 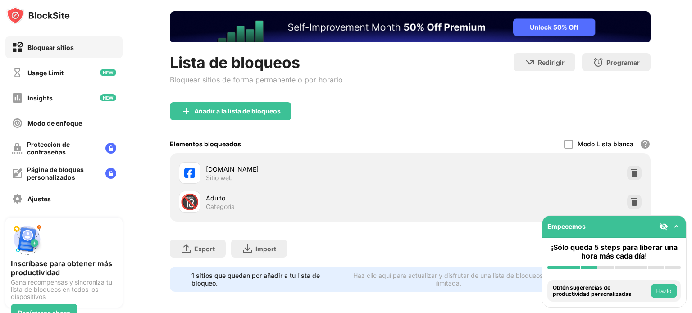 I want to click on div: Ajustes, so click(x=39, y=199).